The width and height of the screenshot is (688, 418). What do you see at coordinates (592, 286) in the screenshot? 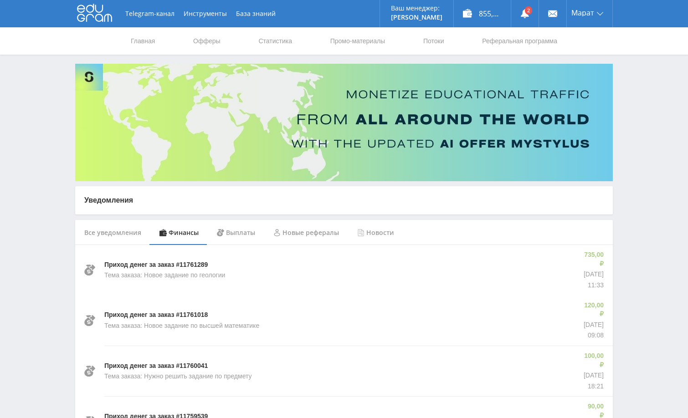
I see `p: 11:33` at bounding box center [592, 286].